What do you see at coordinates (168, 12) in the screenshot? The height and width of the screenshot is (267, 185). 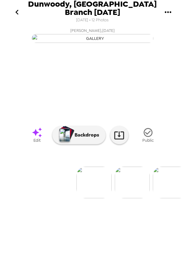 I see `button: gallery menu` at bounding box center [168, 12].